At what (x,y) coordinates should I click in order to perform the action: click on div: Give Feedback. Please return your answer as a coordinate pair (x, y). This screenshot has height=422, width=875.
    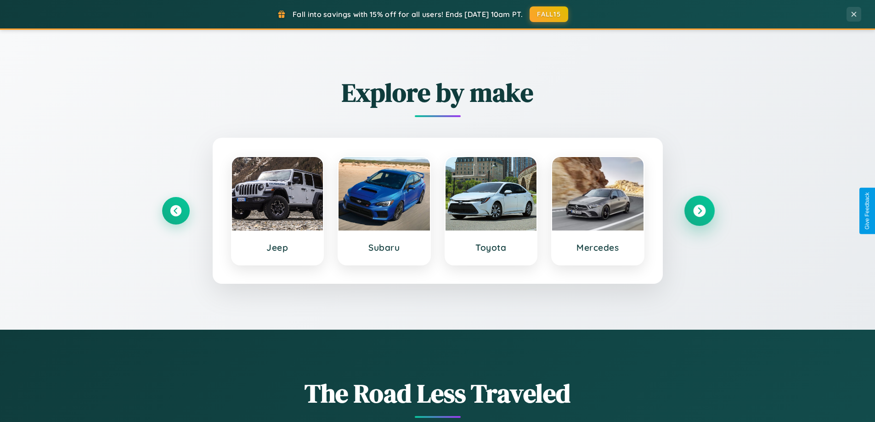
    Looking at the image, I should click on (867, 211).